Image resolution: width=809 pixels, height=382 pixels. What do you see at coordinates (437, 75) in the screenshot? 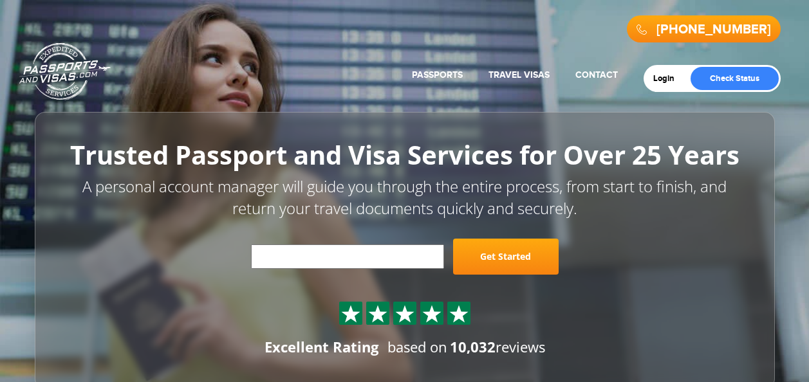
I see `a: Passports` at bounding box center [437, 75].